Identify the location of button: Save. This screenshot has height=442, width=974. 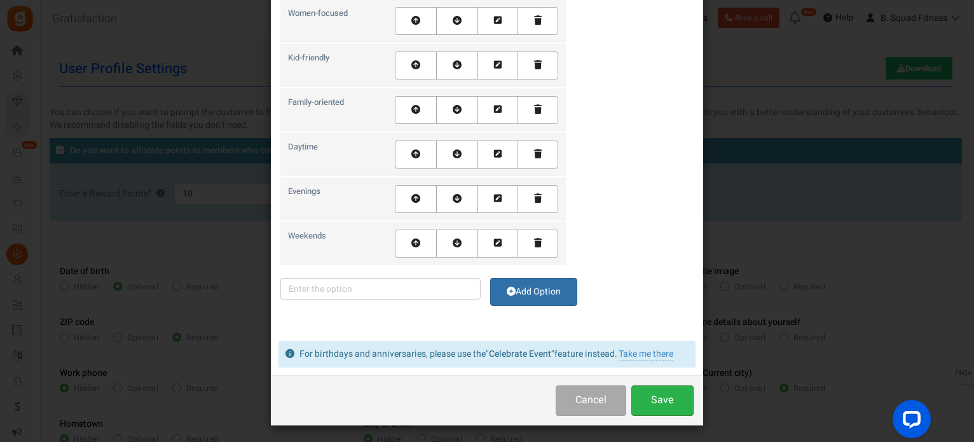
(663, 400).